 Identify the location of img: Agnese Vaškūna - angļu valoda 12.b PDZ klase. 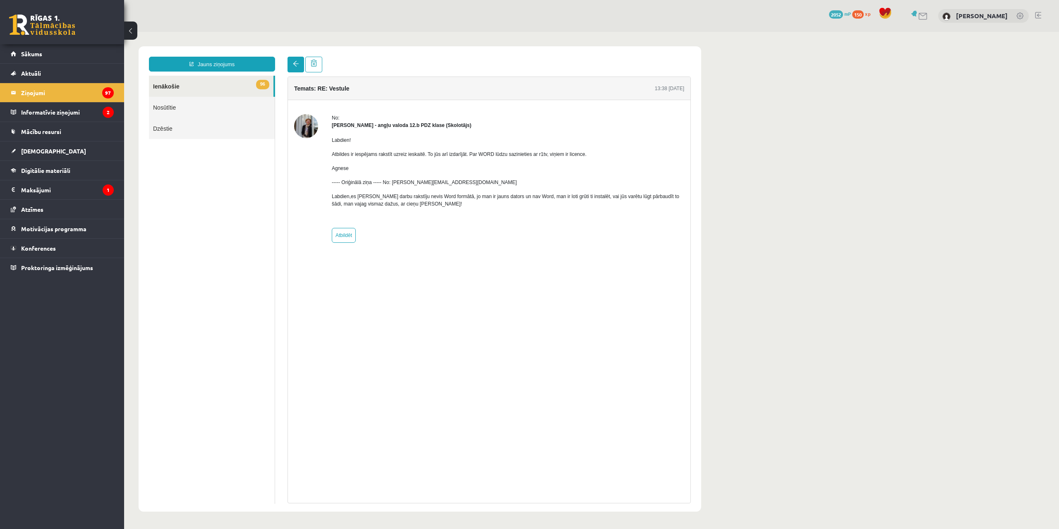
(182, 94).